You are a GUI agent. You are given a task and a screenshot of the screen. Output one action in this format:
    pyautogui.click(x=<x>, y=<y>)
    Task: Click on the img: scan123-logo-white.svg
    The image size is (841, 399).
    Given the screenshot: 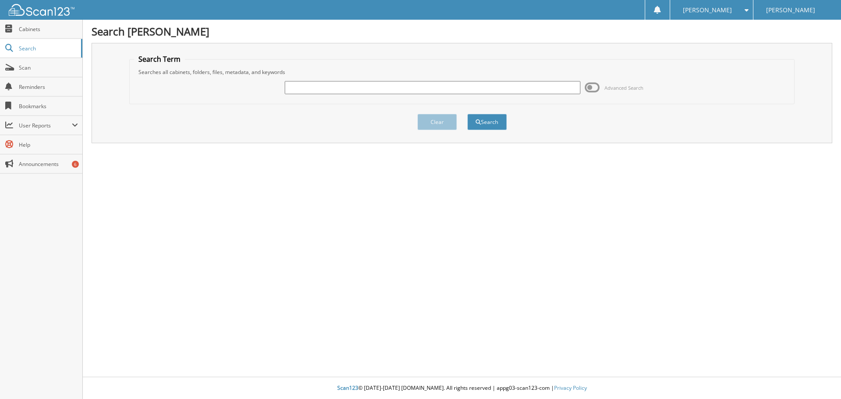 What is the action you would take?
    pyautogui.click(x=42, y=10)
    